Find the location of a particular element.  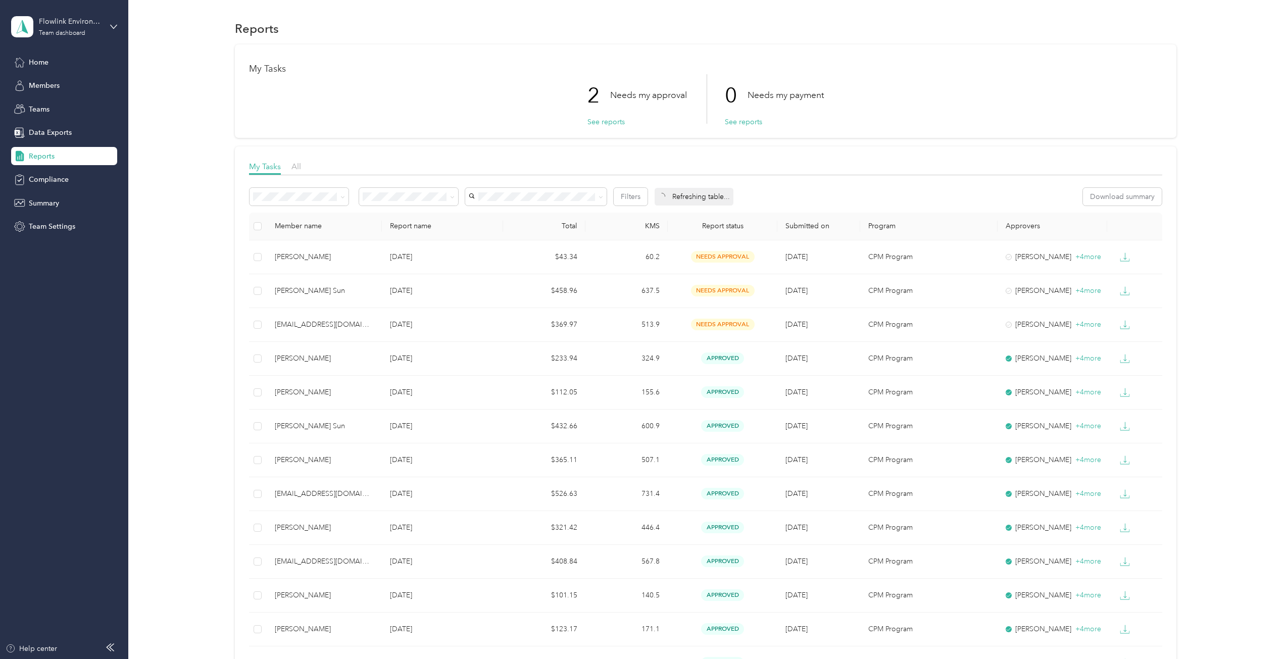

td: $432.66 is located at coordinates (544, 426).